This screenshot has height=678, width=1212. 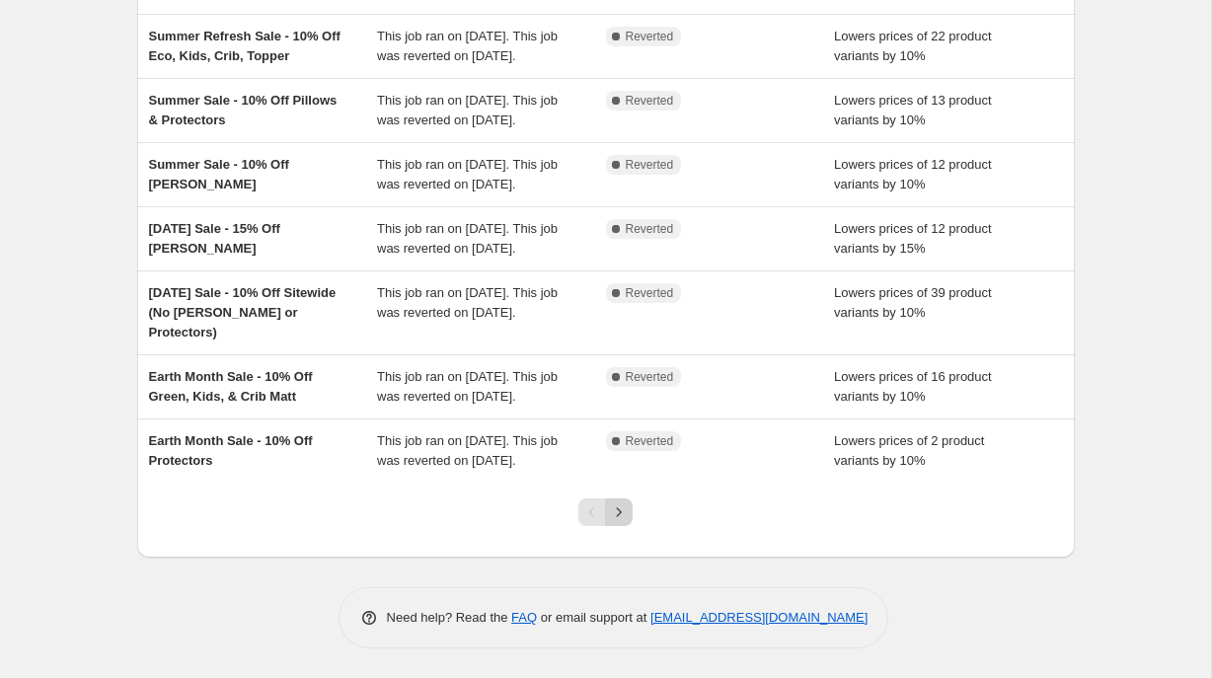 I want to click on span: Earth Month Sale - 10% Off Protectors, so click(x=231, y=450).